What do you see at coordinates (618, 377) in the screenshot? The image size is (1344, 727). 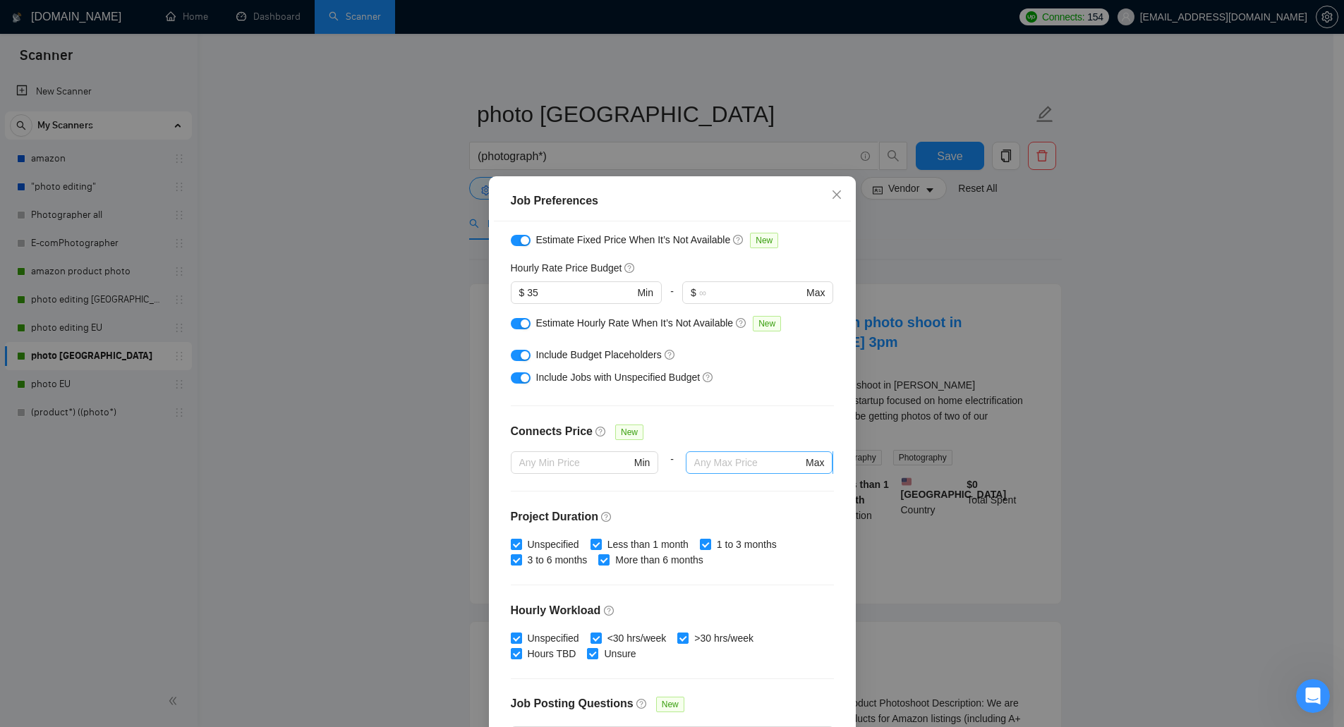 I see `span: Include Jobs with Unspecified Budget` at bounding box center [618, 377].